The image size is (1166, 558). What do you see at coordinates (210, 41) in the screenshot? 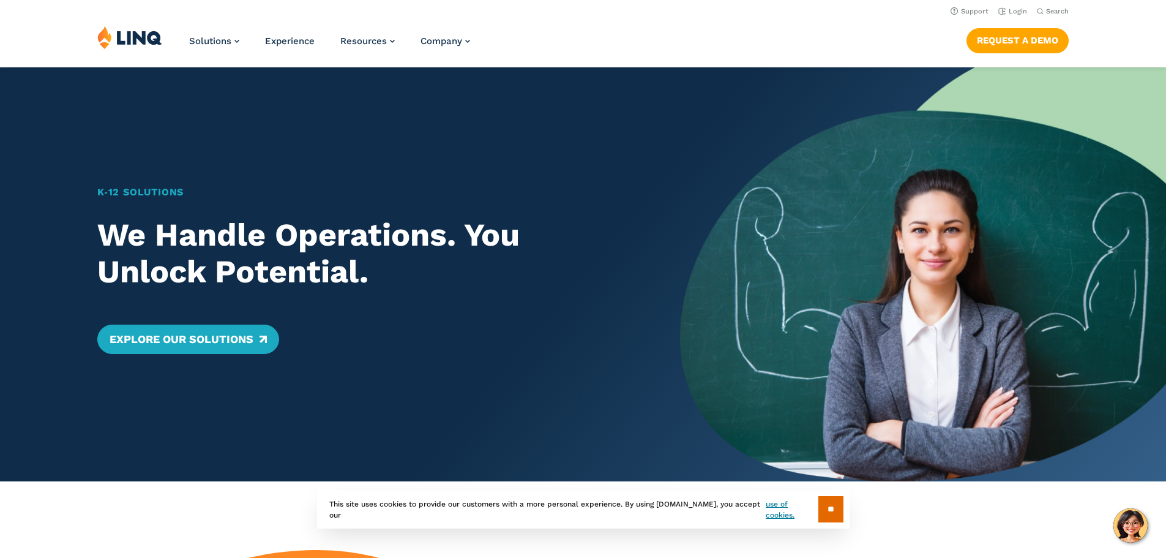
I see `span: Solutions` at bounding box center [210, 41].